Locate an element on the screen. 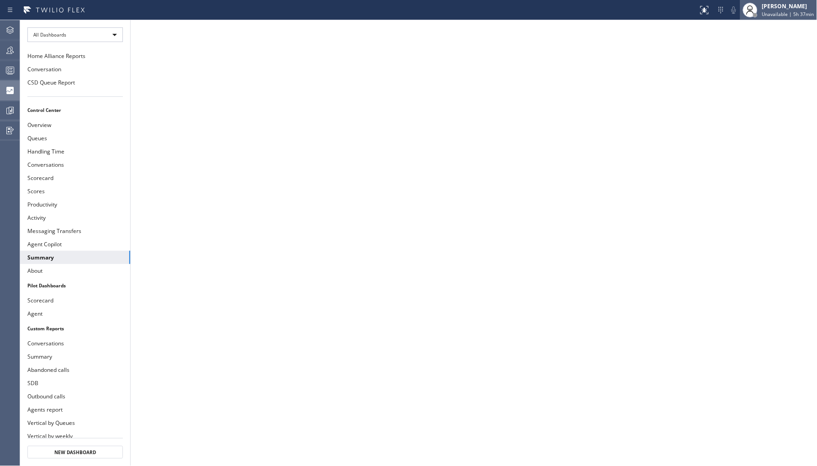  div: All Dashboards is located at coordinates (75, 35).